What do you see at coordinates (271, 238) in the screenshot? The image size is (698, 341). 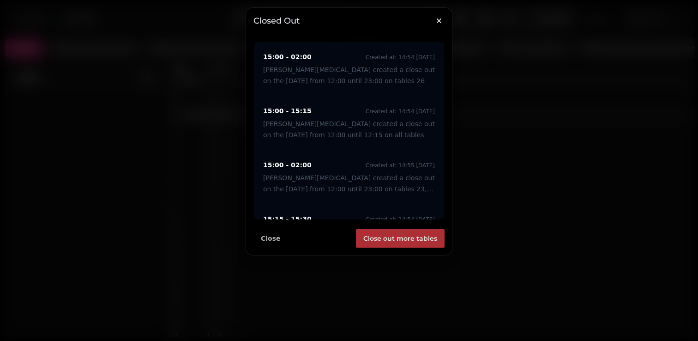 I see `button: Close` at bounding box center [271, 238].